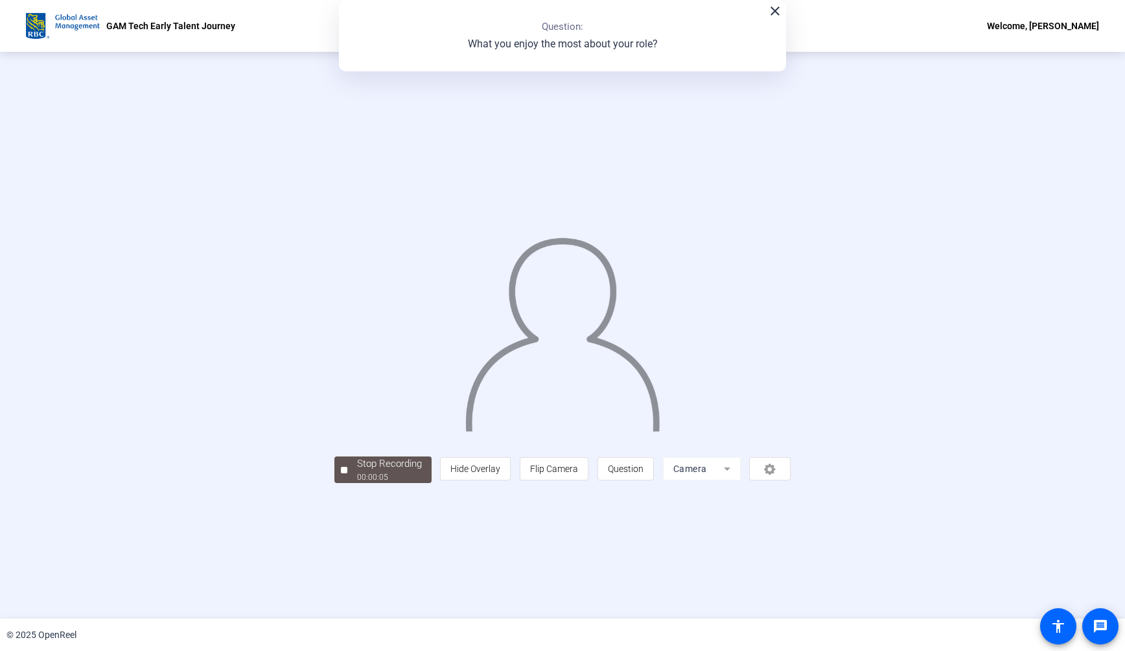  I want to click on div: 00:00:05, so click(389, 477).